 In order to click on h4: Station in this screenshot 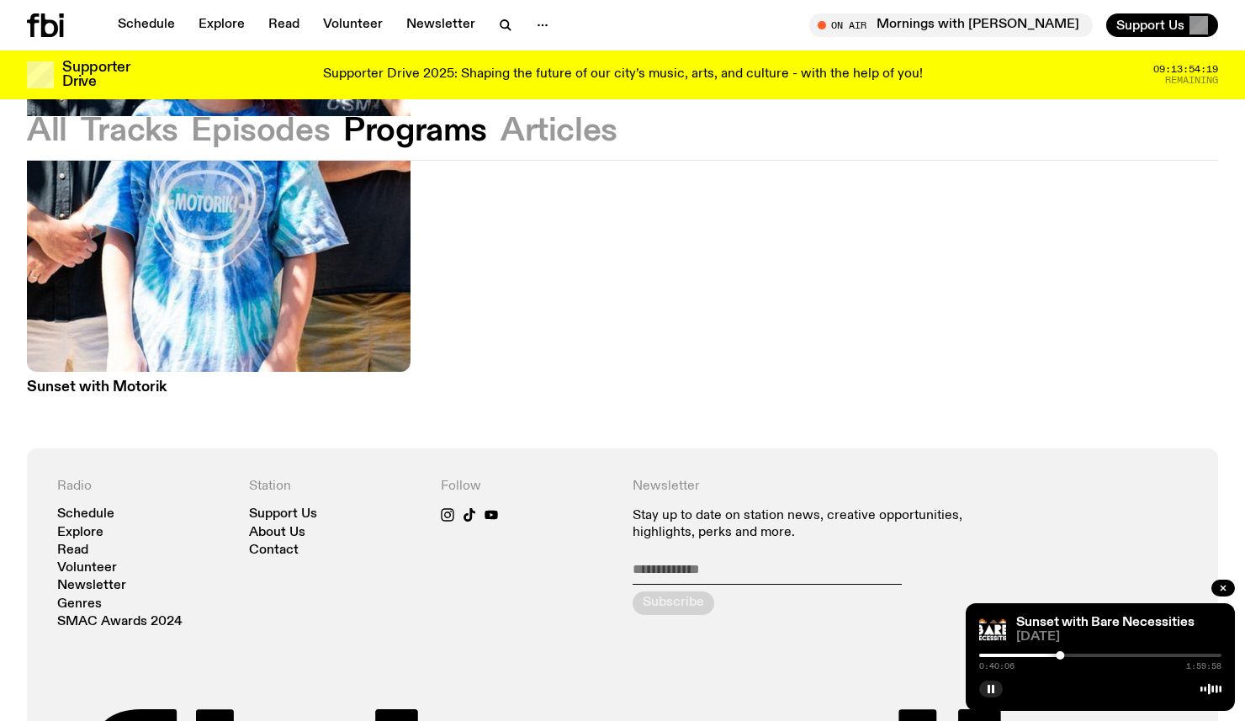, I will do `click(335, 486)`.